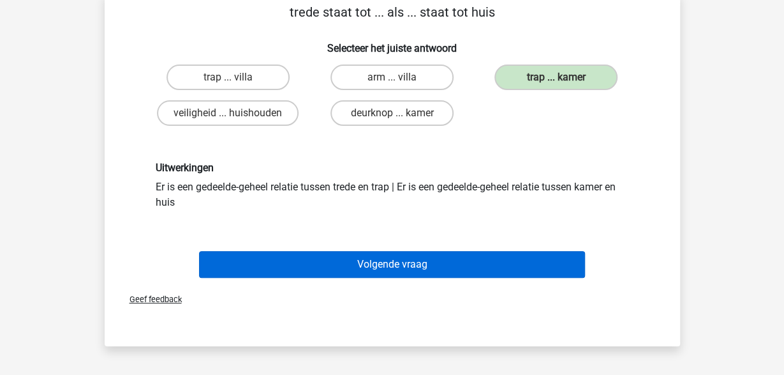 The image size is (784, 375). Describe the element at coordinates (151, 299) in the screenshot. I see `span: Geef feedback` at that location.